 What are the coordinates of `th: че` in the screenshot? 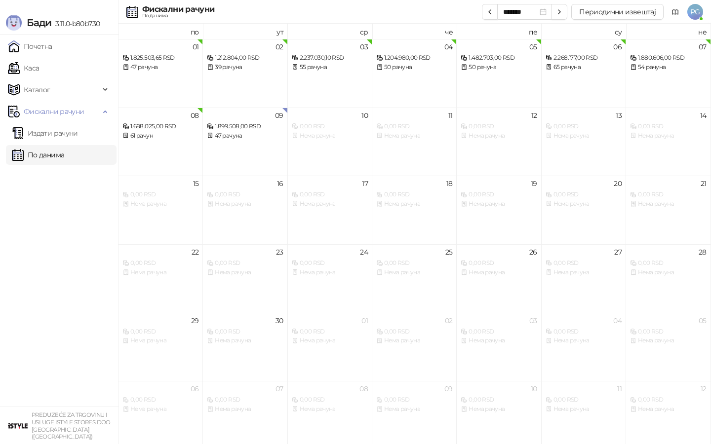 It's located at (414, 31).